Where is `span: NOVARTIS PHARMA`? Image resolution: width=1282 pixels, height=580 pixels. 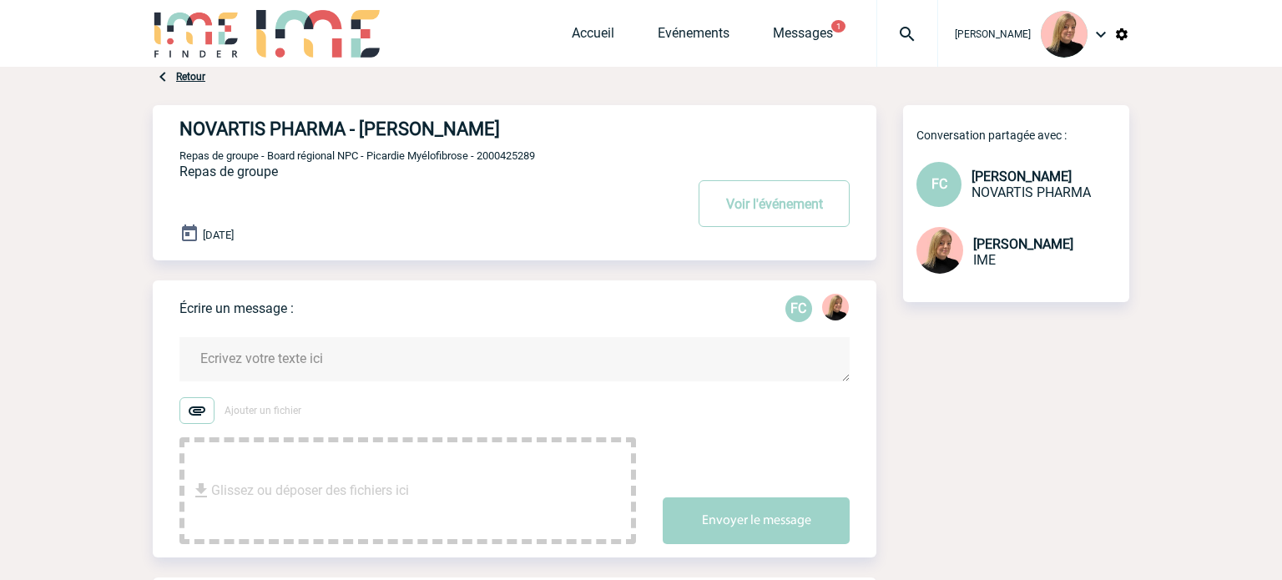
span: NOVARTIS PHARMA is located at coordinates (1030, 192).